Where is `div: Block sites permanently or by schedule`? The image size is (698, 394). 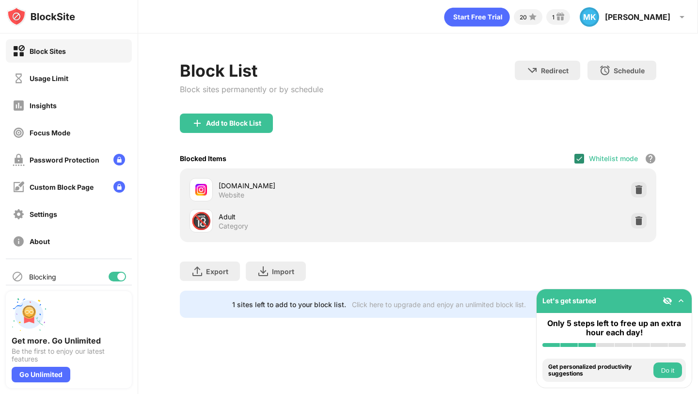 div: Block sites permanently or by schedule is located at coordinates (252, 89).